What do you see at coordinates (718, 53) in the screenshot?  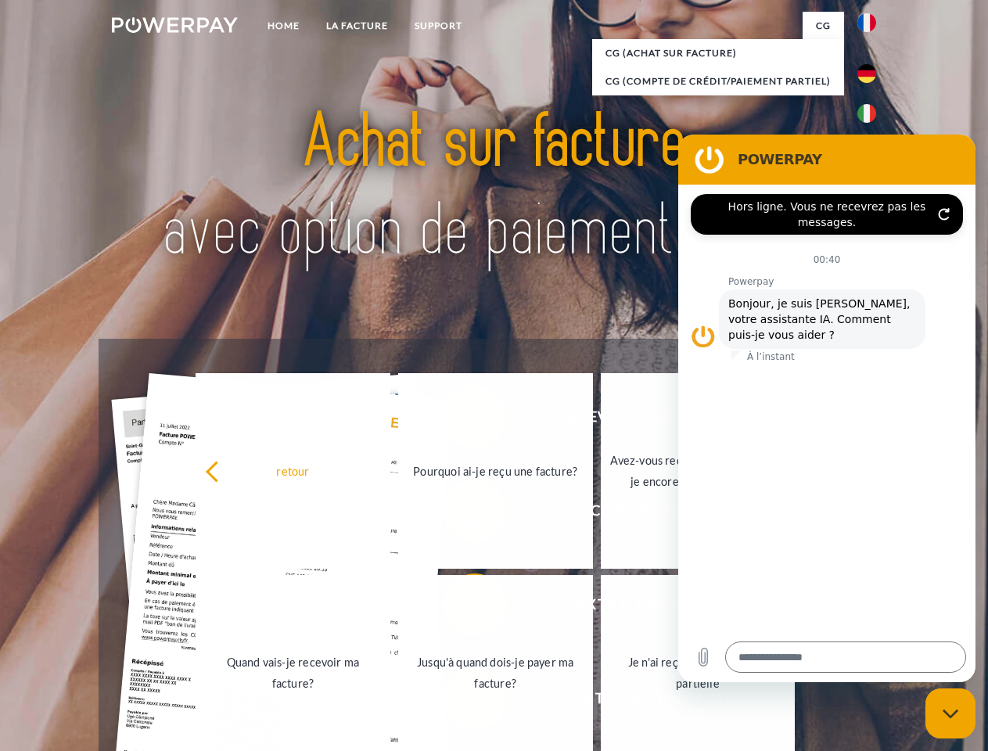 I see `a: CG (achat sur facture)` at bounding box center [718, 53].